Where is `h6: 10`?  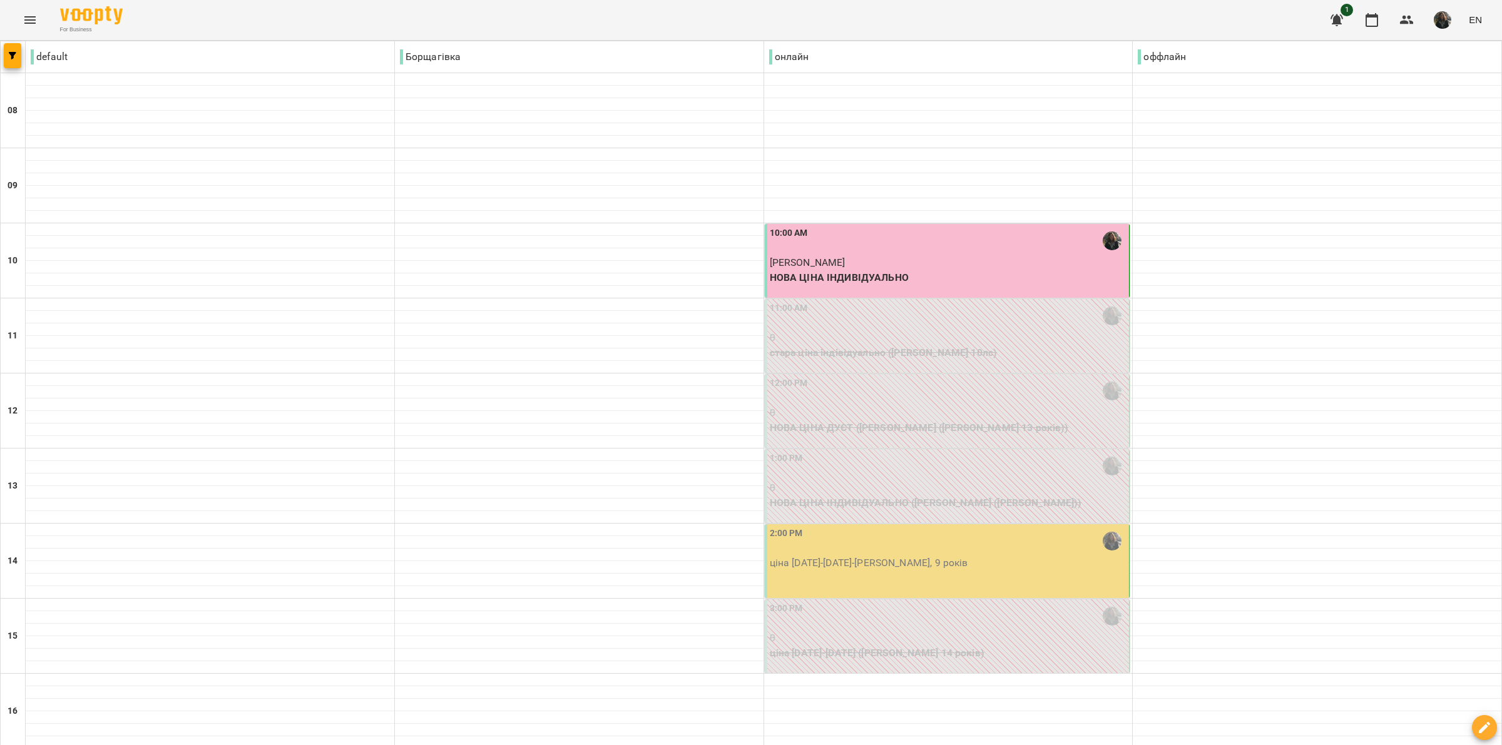
h6: 10 is located at coordinates (13, 261).